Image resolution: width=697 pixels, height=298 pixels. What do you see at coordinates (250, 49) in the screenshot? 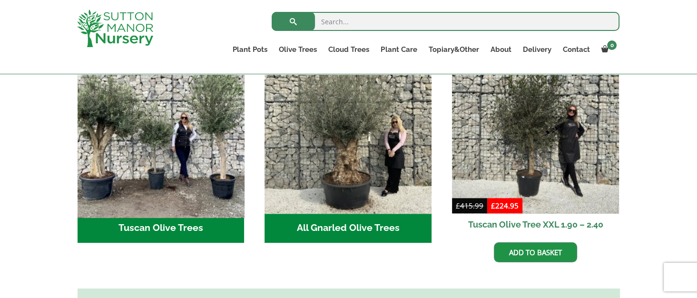
I see `a: Plant Pots` at bounding box center [250, 49].